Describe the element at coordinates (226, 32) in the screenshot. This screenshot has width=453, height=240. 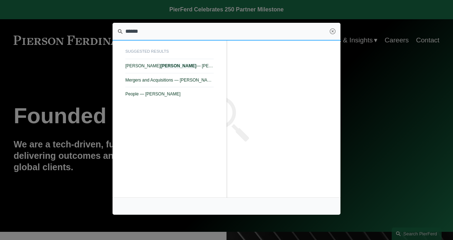
I see `input: Search this site` at that location.